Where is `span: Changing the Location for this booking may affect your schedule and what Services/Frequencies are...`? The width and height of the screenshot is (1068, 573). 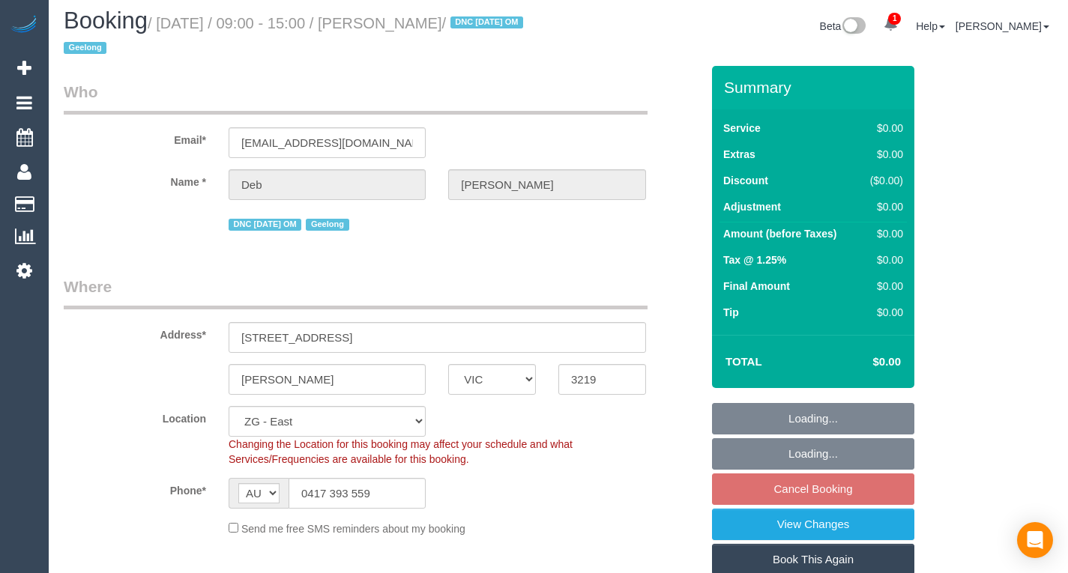
span: Changing the Location for this booking may affect your schedule and what Services/Frequencies are... is located at coordinates (400, 452).